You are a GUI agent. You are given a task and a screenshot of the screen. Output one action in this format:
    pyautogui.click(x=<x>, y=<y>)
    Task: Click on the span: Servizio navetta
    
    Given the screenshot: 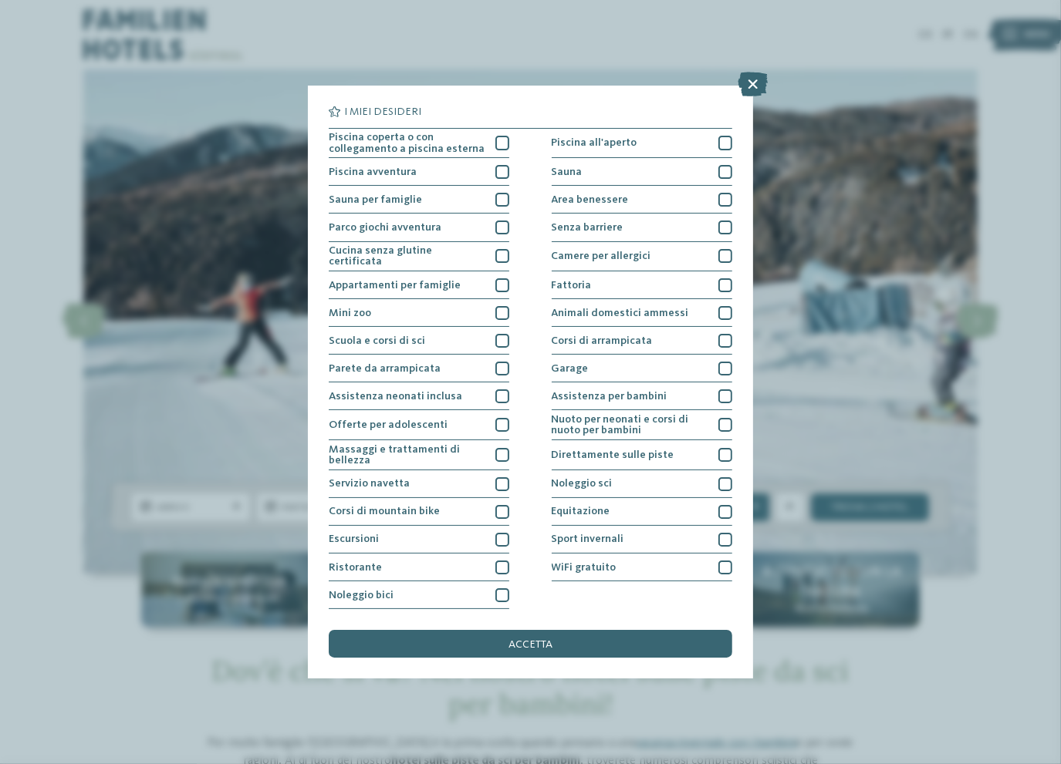 What is the action you would take?
    pyautogui.click(x=369, y=484)
    